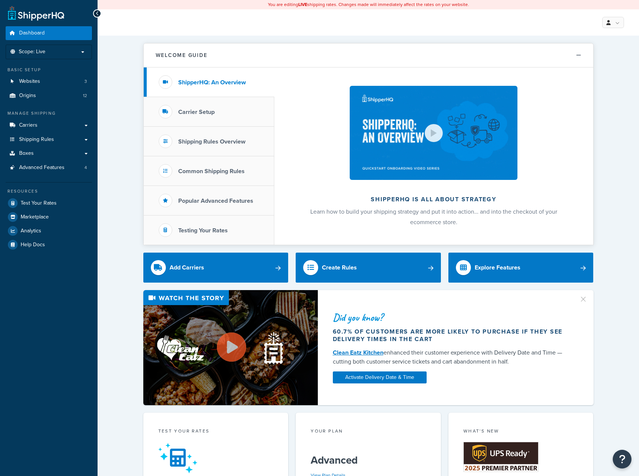 This screenshot has height=476, width=639. What do you see at coordinates (36, 139) in the screenshot?
I see `span: Shipping Rules` at bounding box center [36, 139].